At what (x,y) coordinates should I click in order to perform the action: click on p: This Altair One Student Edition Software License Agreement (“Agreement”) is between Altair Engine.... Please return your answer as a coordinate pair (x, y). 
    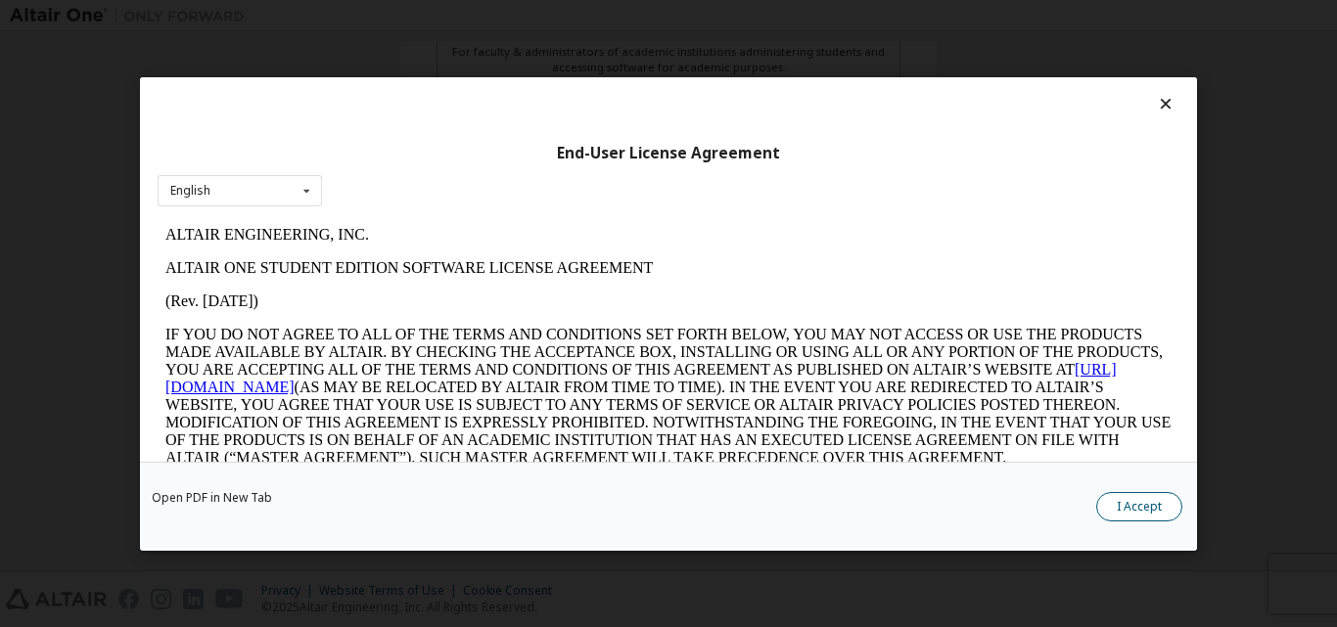
    Looking at the image, I should click on (511, 300).